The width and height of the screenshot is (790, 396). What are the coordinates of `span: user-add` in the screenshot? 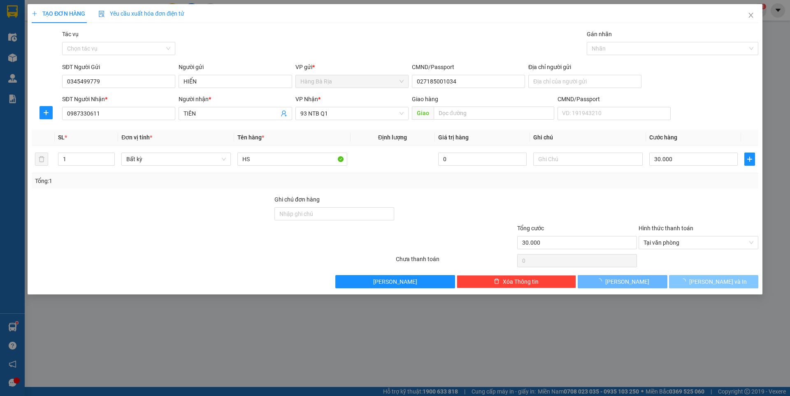 It's located at (284, 114).